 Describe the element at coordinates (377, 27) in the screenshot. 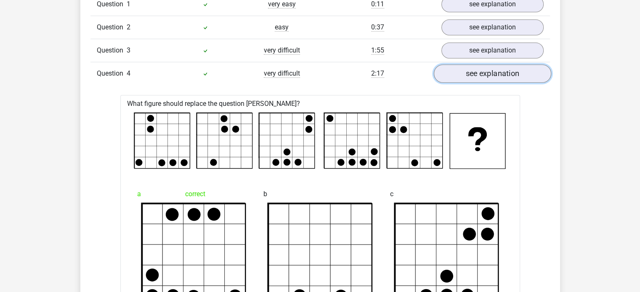

I see `span: 0:37` at that location.